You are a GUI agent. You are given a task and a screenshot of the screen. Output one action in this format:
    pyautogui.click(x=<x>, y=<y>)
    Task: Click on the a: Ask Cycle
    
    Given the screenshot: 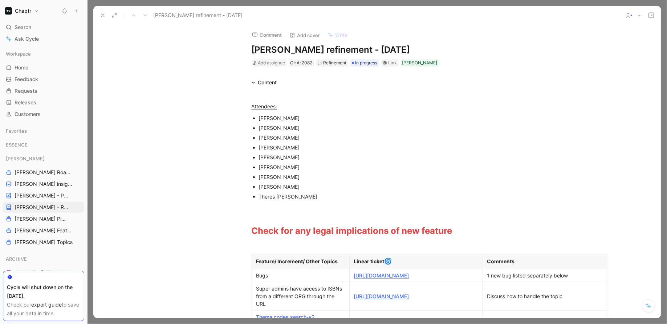 What is the action you would take?
    pyautogui.click(x=44, y=39)
    